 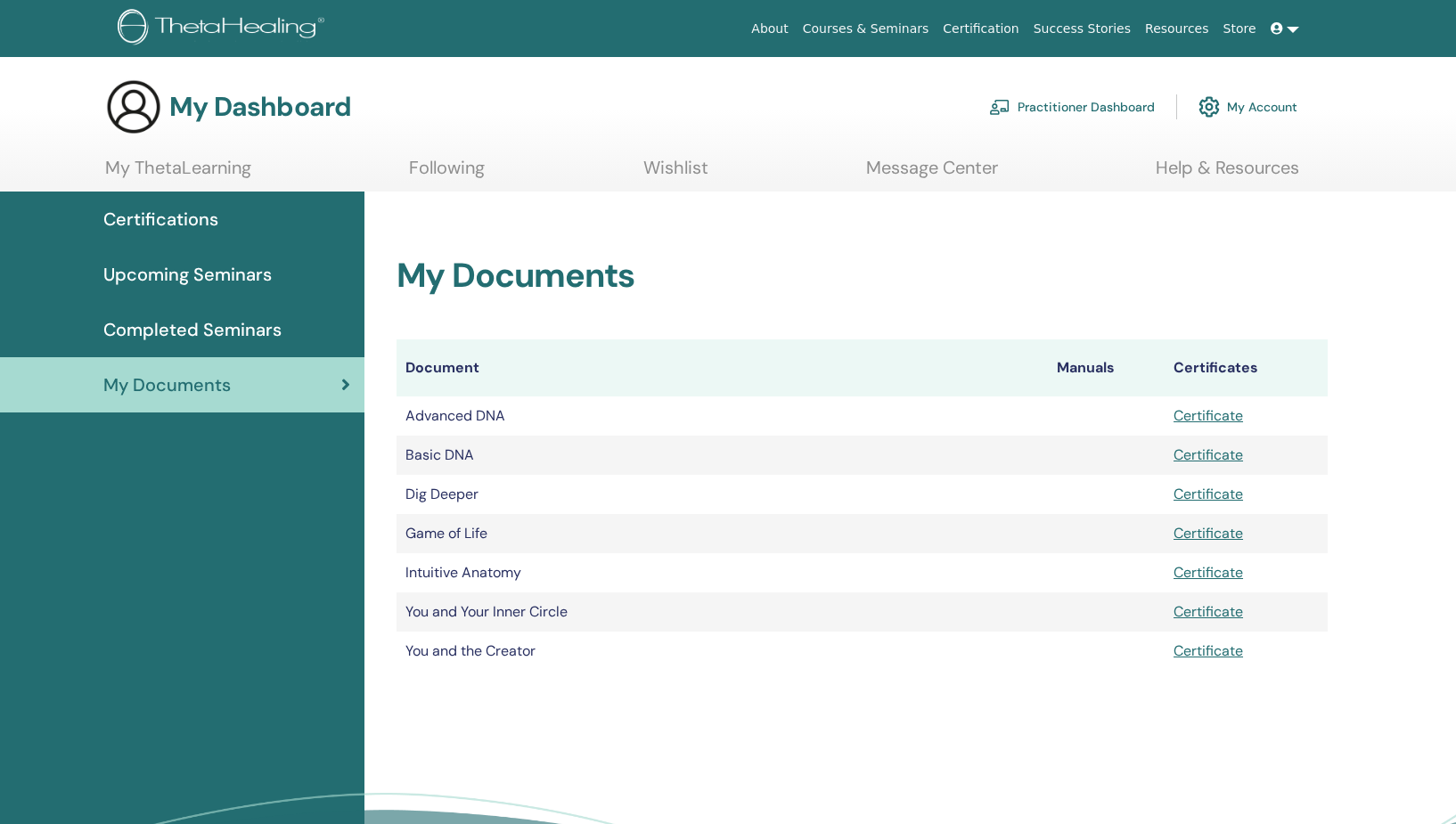 I want to click on td: You and the Creator, so click(x=722, y=651).